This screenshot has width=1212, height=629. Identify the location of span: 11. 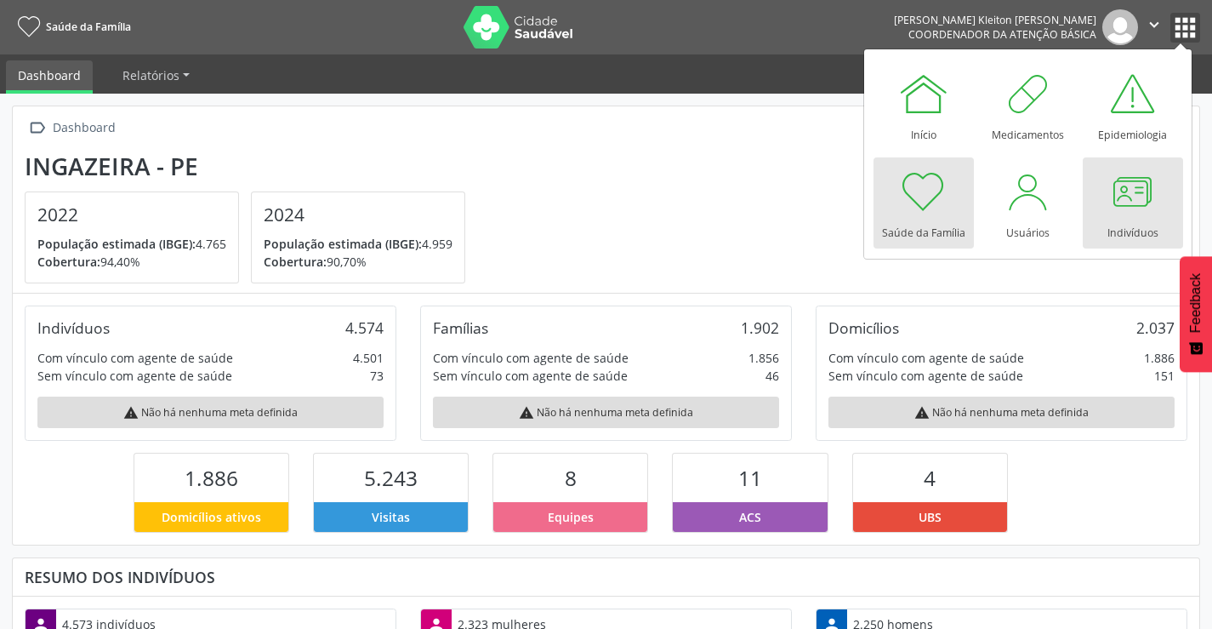
(750, 477).